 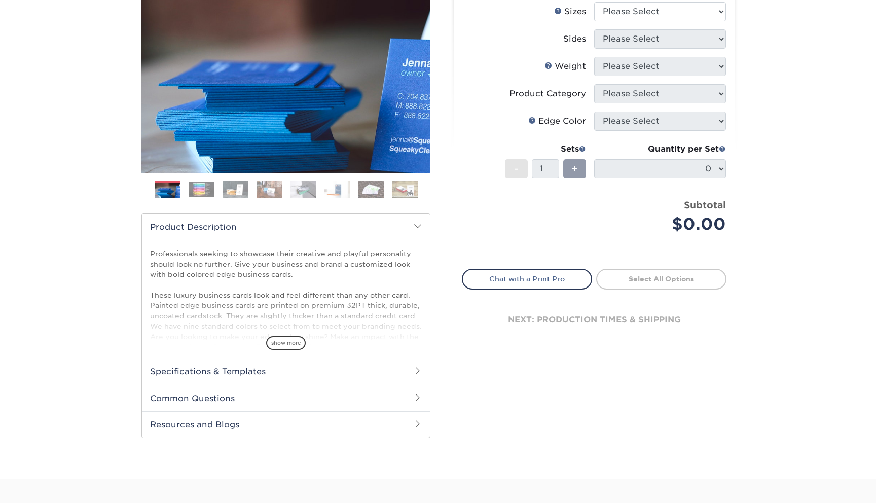 I want to click on img: Business Cards 01, so click(x=167, y=190).